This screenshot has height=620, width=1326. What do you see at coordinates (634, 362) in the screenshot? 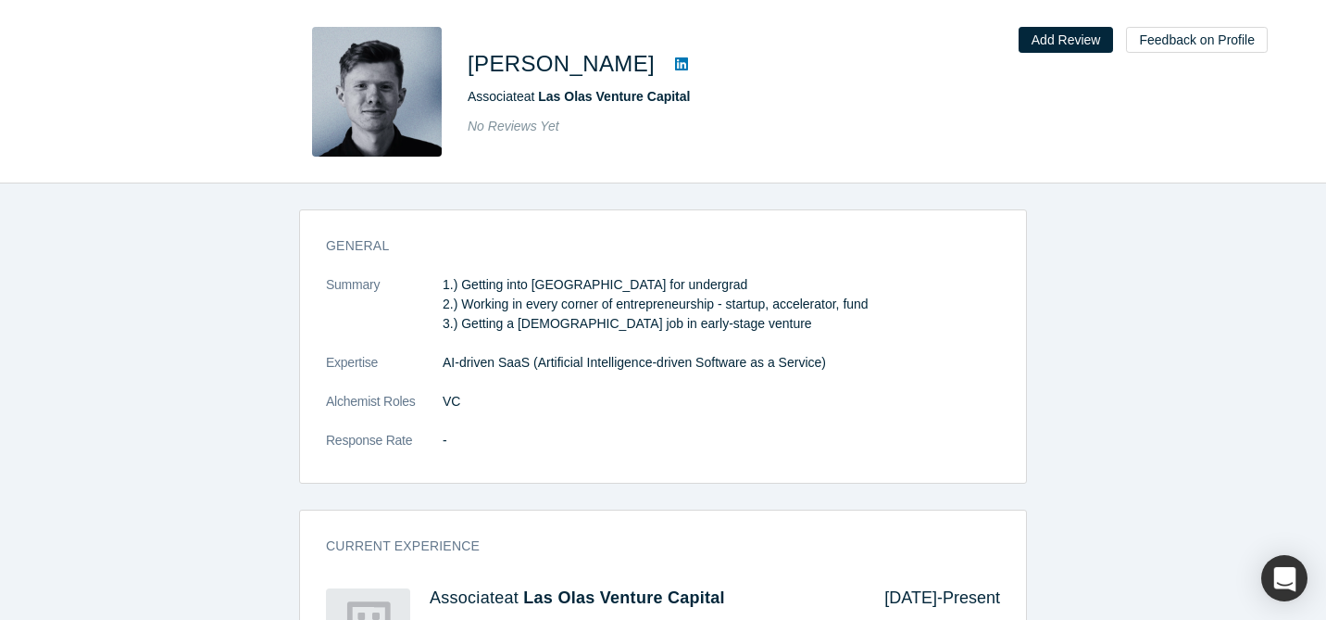
I see `span: AI-driven SaaS (Artificial Intelligence-driven Software as a Service)` at bounding box center [634, 362].